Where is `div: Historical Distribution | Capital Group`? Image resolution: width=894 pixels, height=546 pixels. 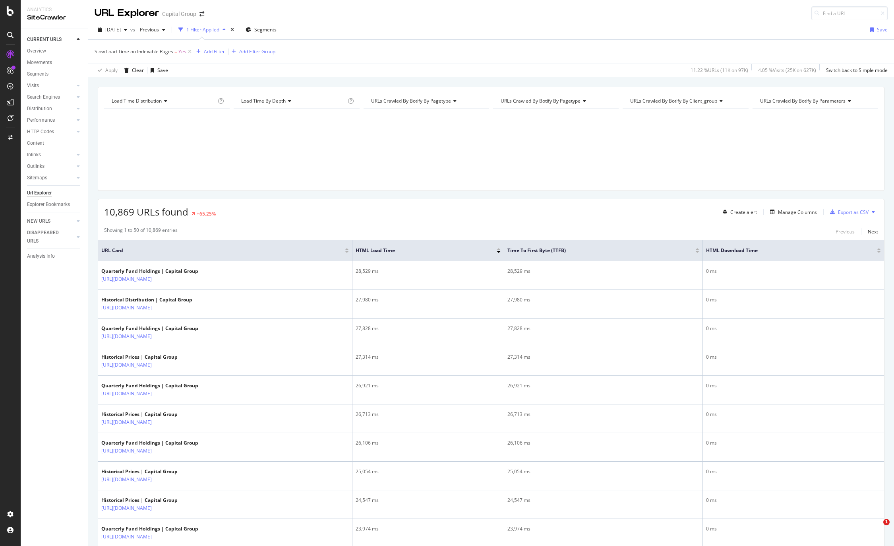 div: Historical Distribution | Capital Group is located at coordinates (147, 300).